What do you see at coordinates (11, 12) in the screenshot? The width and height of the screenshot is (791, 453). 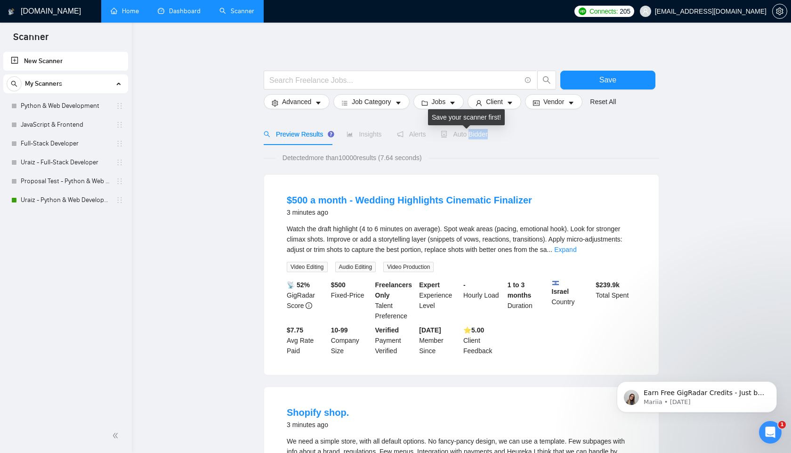 I see `img: logo` at bounding box center [11, 12].